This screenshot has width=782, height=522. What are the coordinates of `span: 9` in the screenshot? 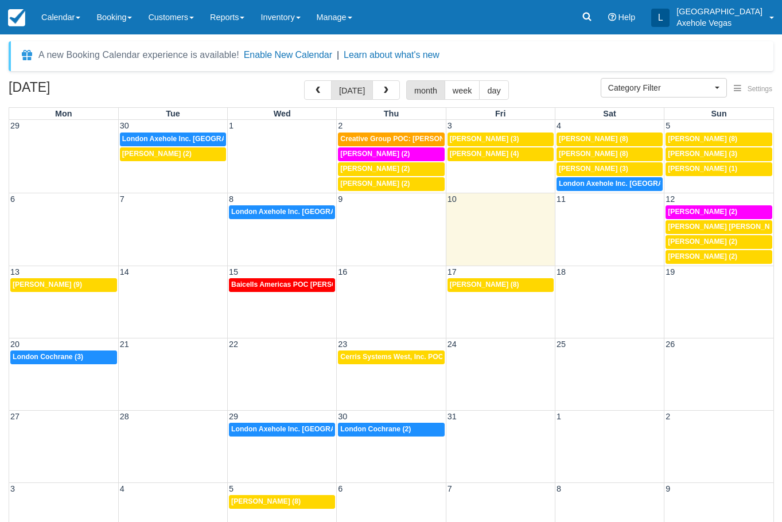 It's located at (668, 489).